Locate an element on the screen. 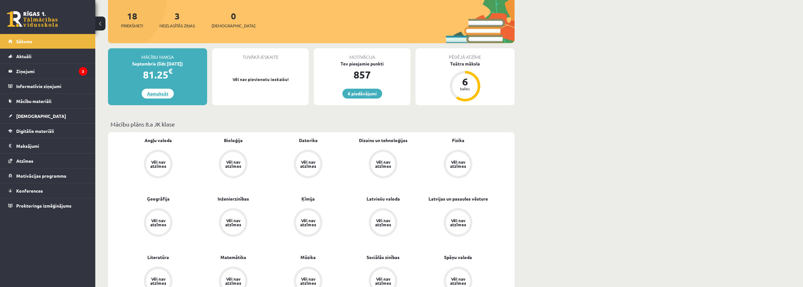 This screenshot has width=803, height=287. i: 3 is located at coordinates (83, 71).